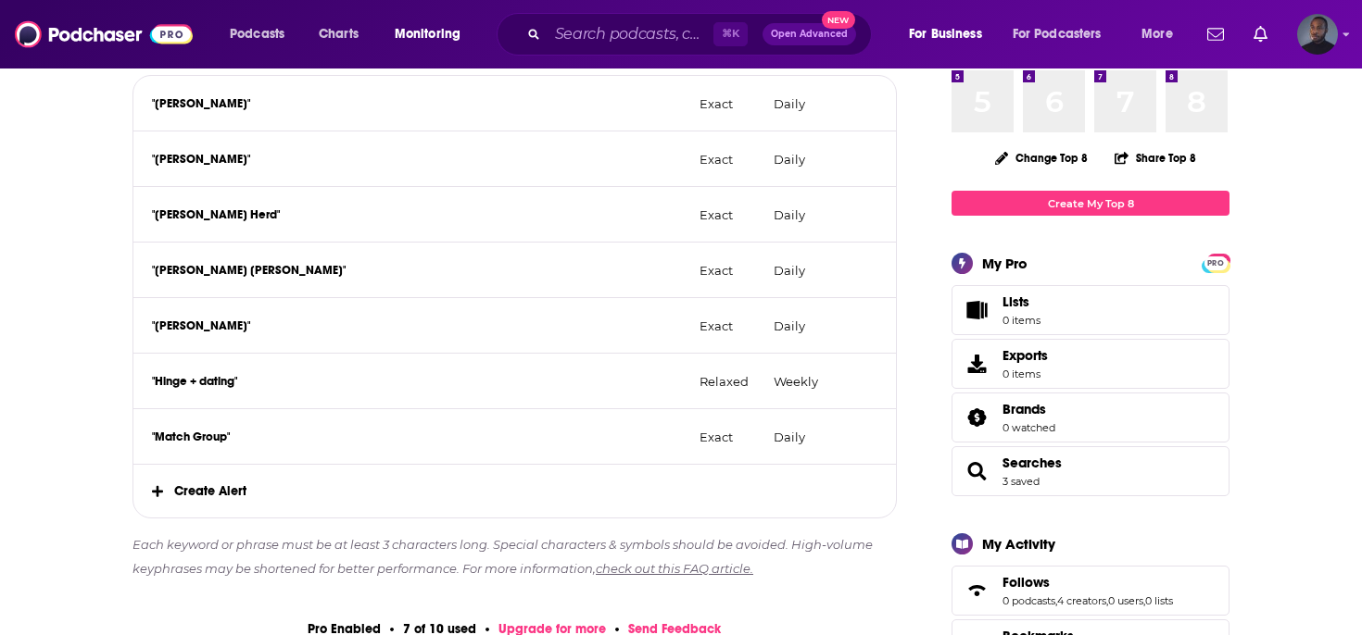  Describe the element at coordinates (1317, 34) in the screenshot. I see `span: Logged in as jarryd.boyd` at that location.